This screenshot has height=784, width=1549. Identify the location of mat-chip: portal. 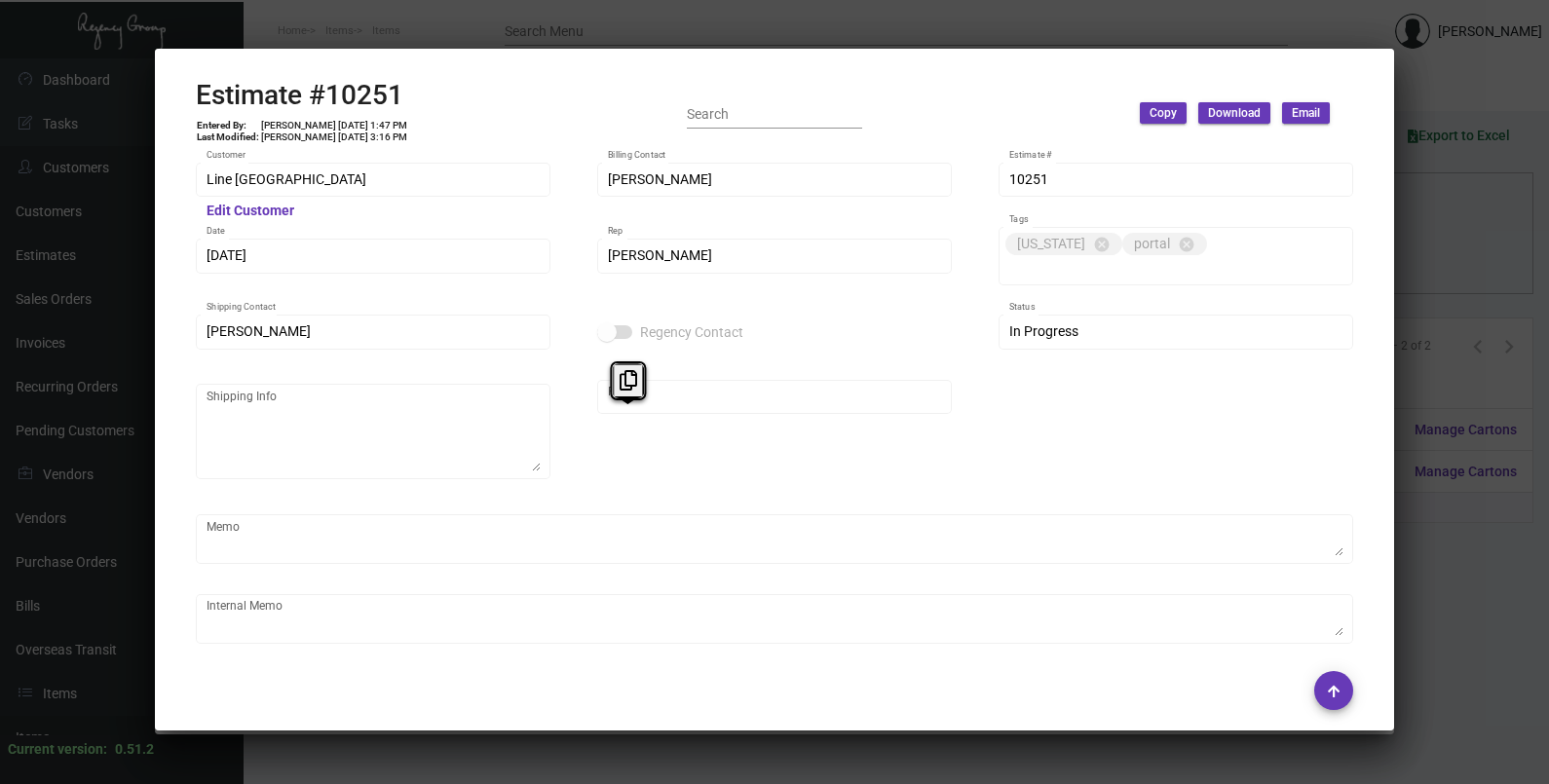
(1164, 244).